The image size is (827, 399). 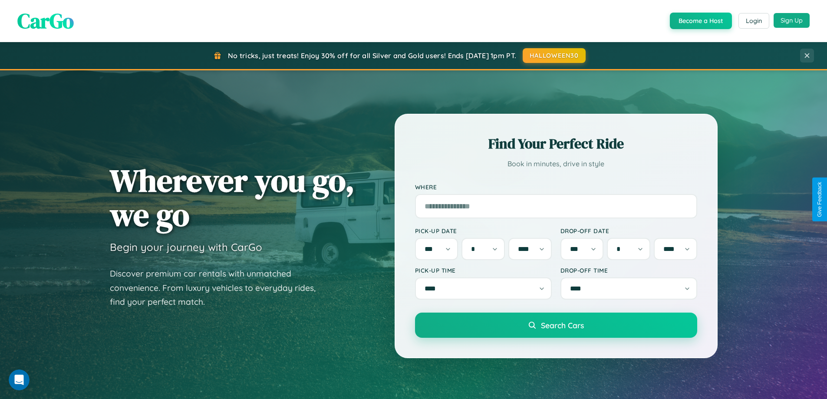 What do you see at coordinates (218, 288) in the screenshot?
I see `p: Discover premium car rentals with unmatched convenience. From luxury vehicles to everyday rides, ...` at bounding box center [218, 288].